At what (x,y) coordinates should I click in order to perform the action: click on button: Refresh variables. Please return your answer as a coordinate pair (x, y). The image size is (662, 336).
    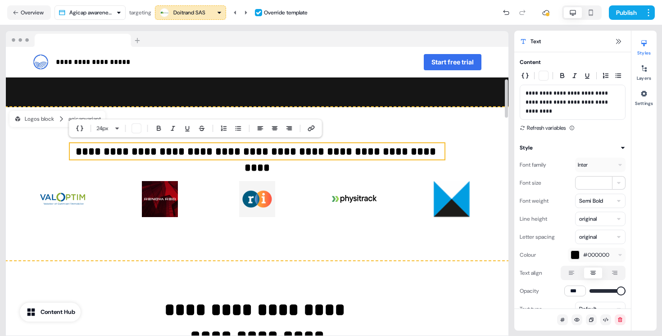
    Looking at the image, I should click on (542, 128).